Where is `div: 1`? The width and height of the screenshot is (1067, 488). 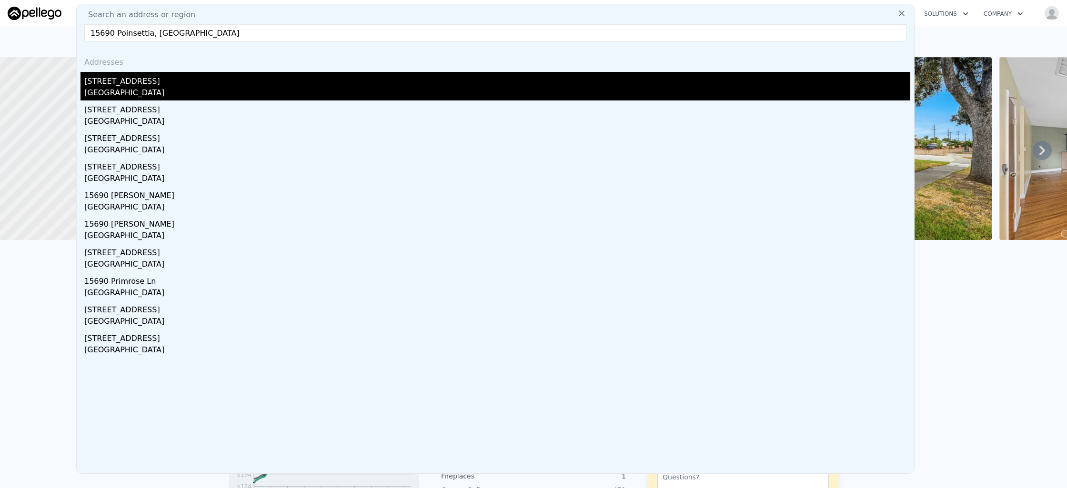
div: 1 is located at coordinates (580, 477).